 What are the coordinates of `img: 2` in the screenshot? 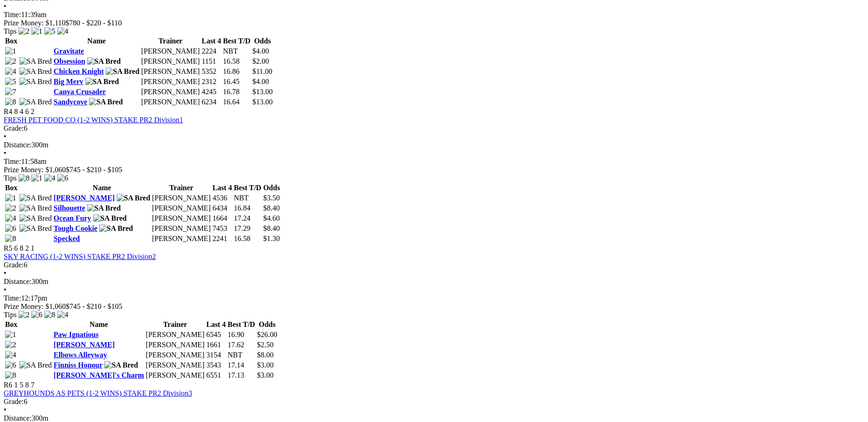 It's located at (11, 345).